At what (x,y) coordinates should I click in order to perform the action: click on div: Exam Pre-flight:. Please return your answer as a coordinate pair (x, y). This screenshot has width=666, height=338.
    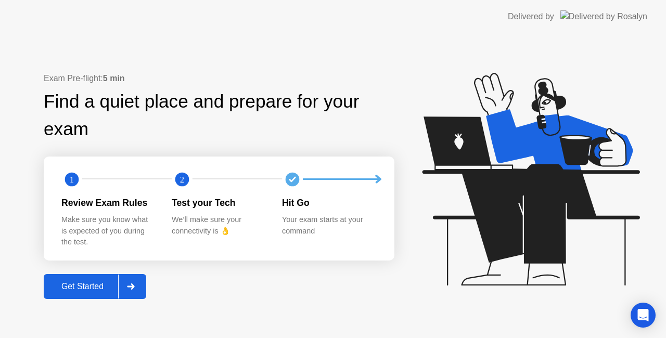
    Looking at the image, I should click on (219, 79).